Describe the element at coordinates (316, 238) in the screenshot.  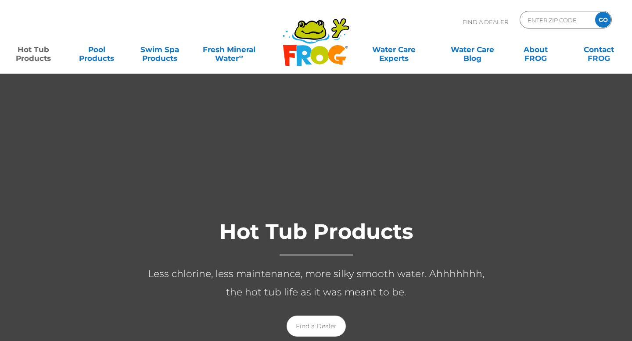
I see `h1: Hot Tub Products` at that location.